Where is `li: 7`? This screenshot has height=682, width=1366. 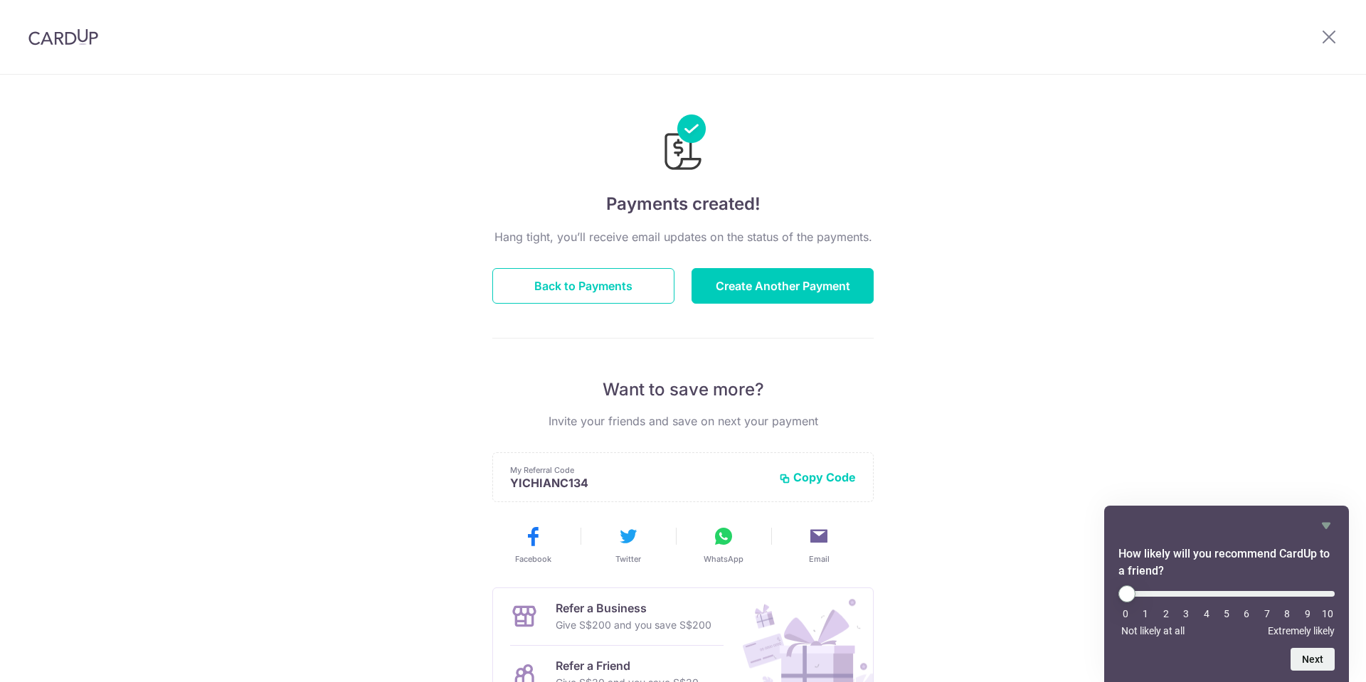 li: 7 is located at coordinates (1267, 614).